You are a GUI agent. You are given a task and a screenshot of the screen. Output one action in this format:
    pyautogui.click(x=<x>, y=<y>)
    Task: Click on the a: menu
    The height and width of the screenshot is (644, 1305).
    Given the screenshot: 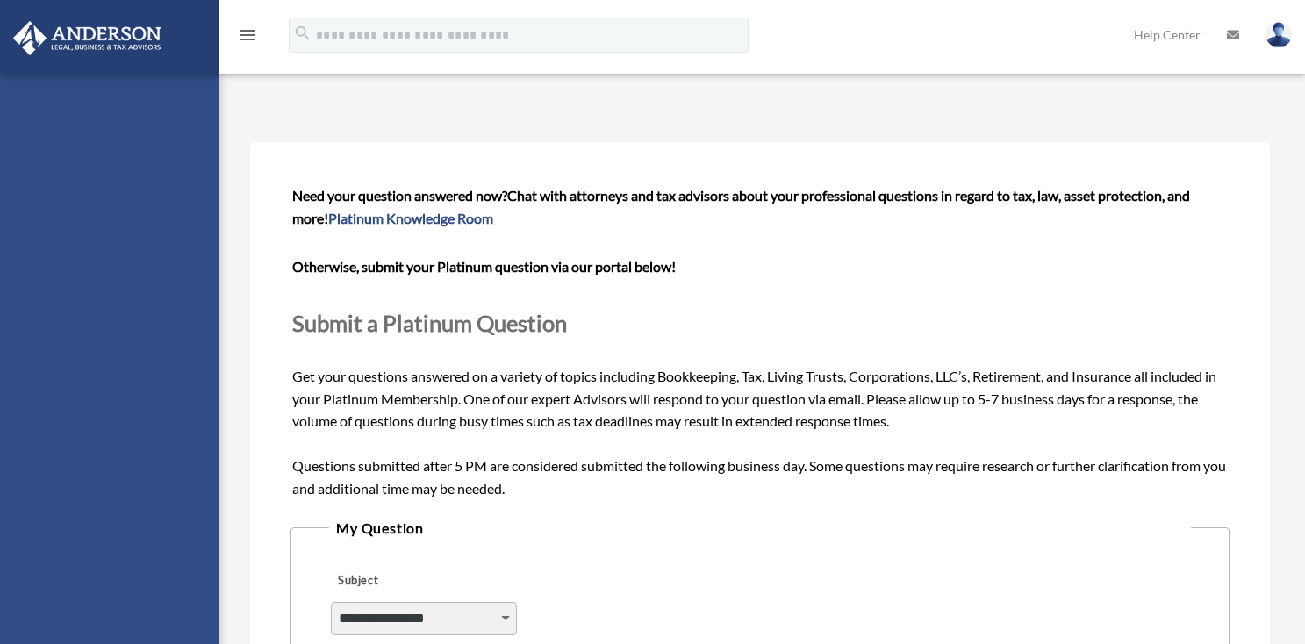 What is the action you would take?
    pyautogui.click(x=247, y=38)
    